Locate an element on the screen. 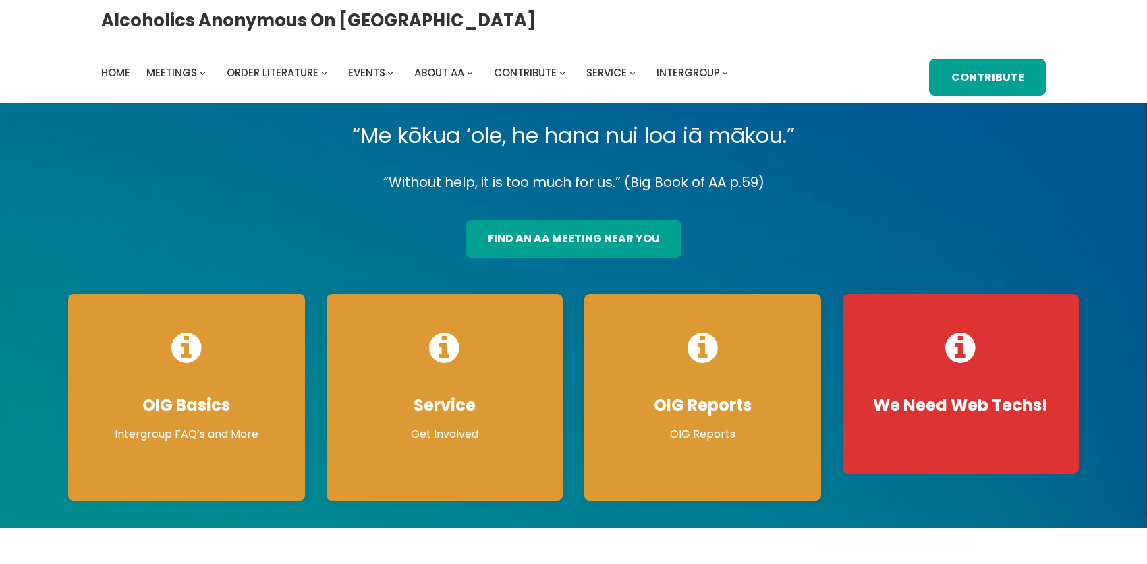 The image size is (1147, 564). span: Intergroup is located at coordinates (688, 72).